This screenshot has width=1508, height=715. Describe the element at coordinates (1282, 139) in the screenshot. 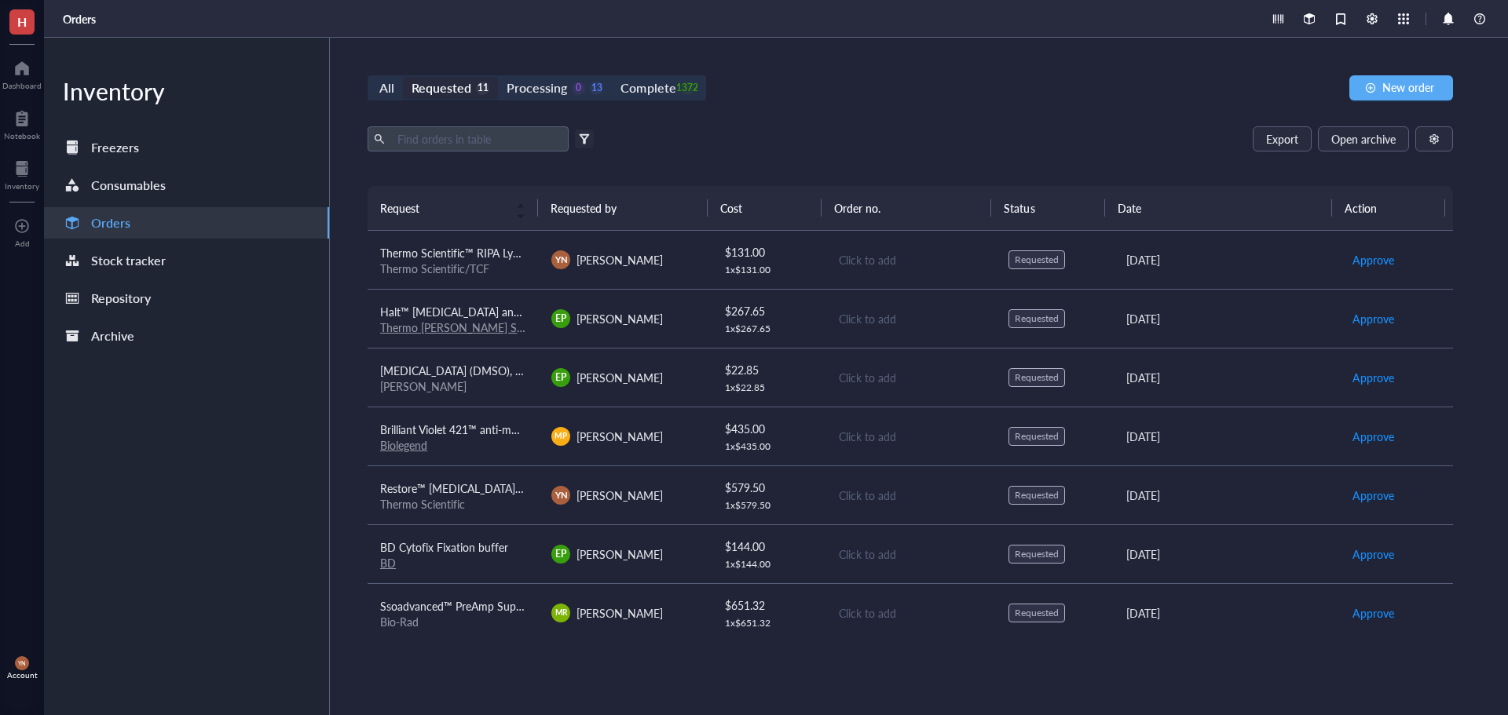

I see `button: Export` at that location.